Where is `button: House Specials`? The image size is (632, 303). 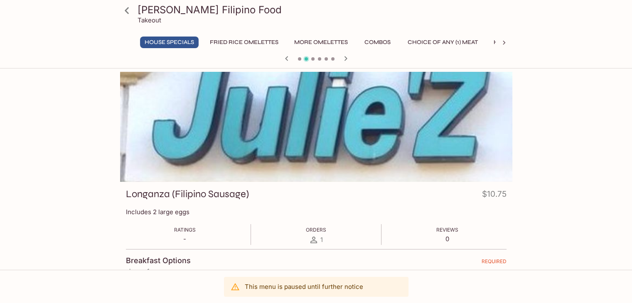 button: House Specials is located at coordinates (169, 42).